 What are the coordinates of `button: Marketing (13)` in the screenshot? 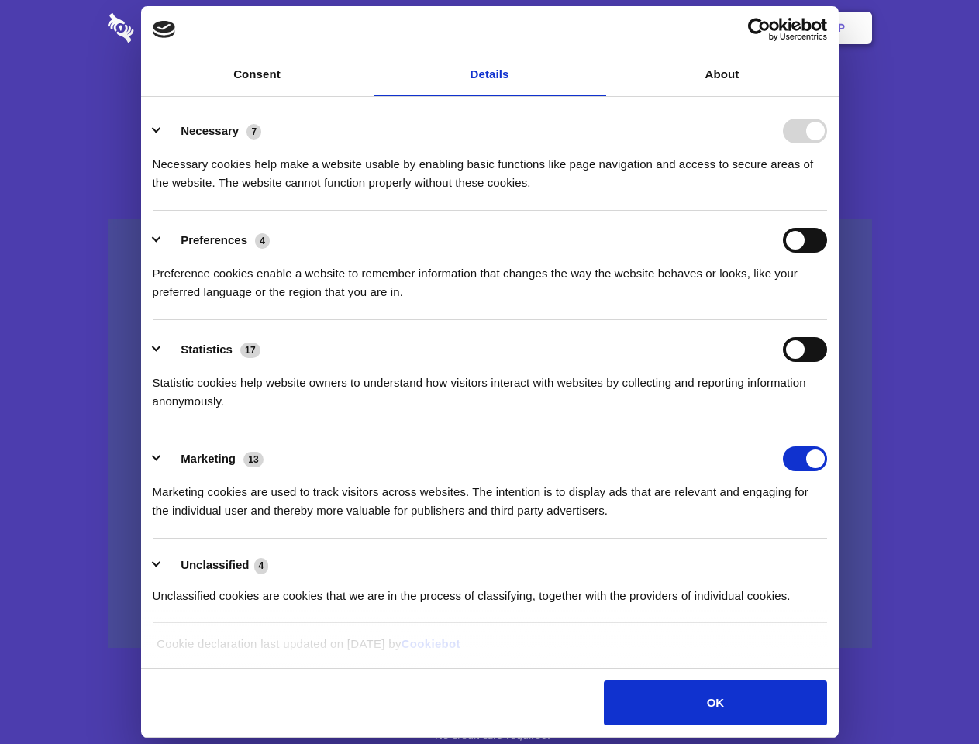 It's located at (213, 459).